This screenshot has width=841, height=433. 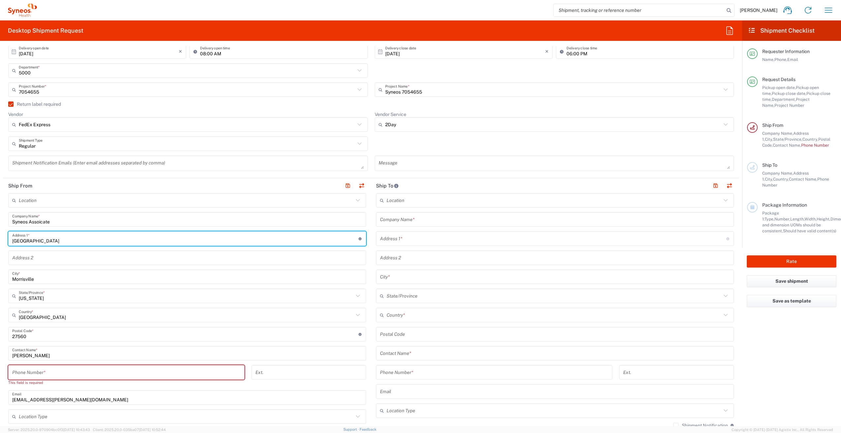 I want to click on h2: Desktop Shipment Request, so click(x=45, y=31).